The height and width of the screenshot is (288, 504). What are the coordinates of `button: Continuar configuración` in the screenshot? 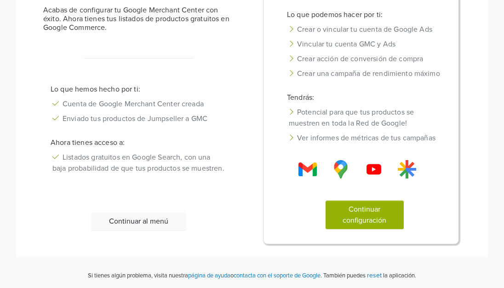 It's located at (364, 215).